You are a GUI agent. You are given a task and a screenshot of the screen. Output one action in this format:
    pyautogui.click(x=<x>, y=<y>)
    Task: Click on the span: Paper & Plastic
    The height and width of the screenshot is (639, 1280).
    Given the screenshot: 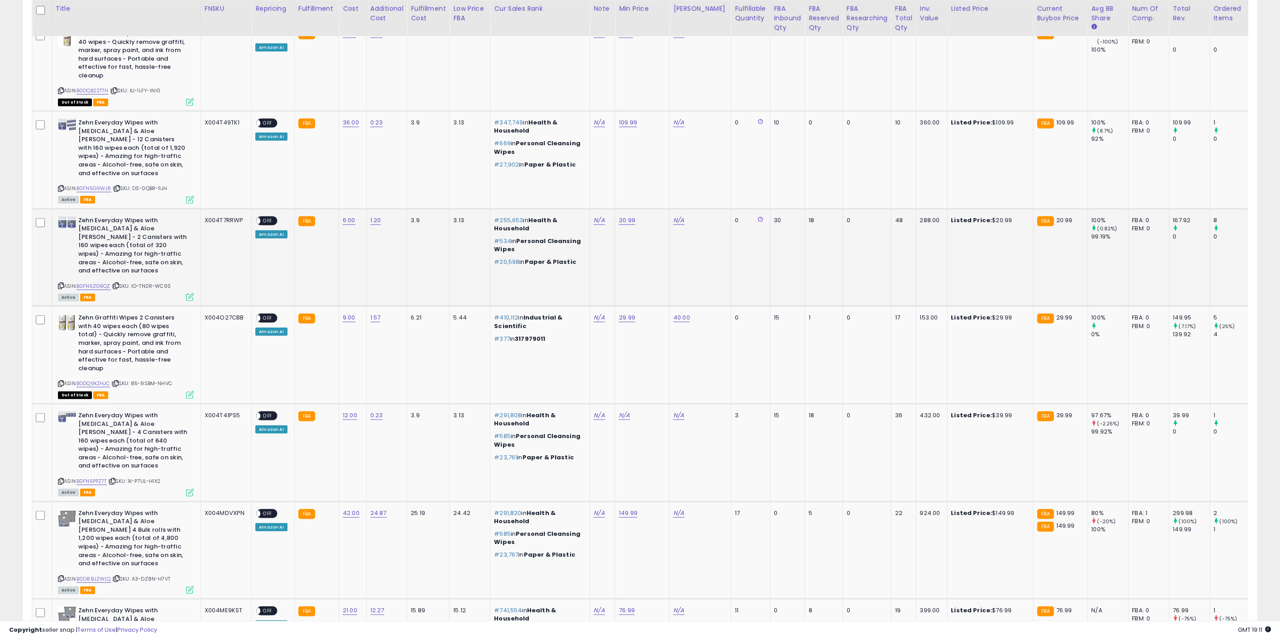 What is the action you would take?
    pyautogui.click(x=548, y=457)
    